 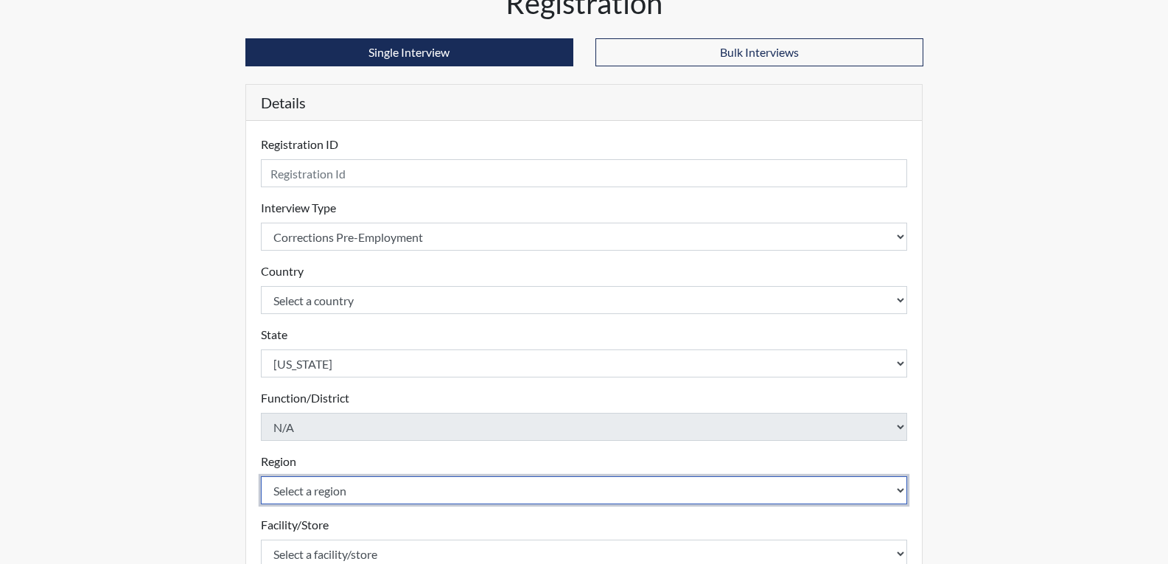 What do you see at coordinates (282, 271) in the screenshot?
I see `label: Country` at bounding box center [282, 271].